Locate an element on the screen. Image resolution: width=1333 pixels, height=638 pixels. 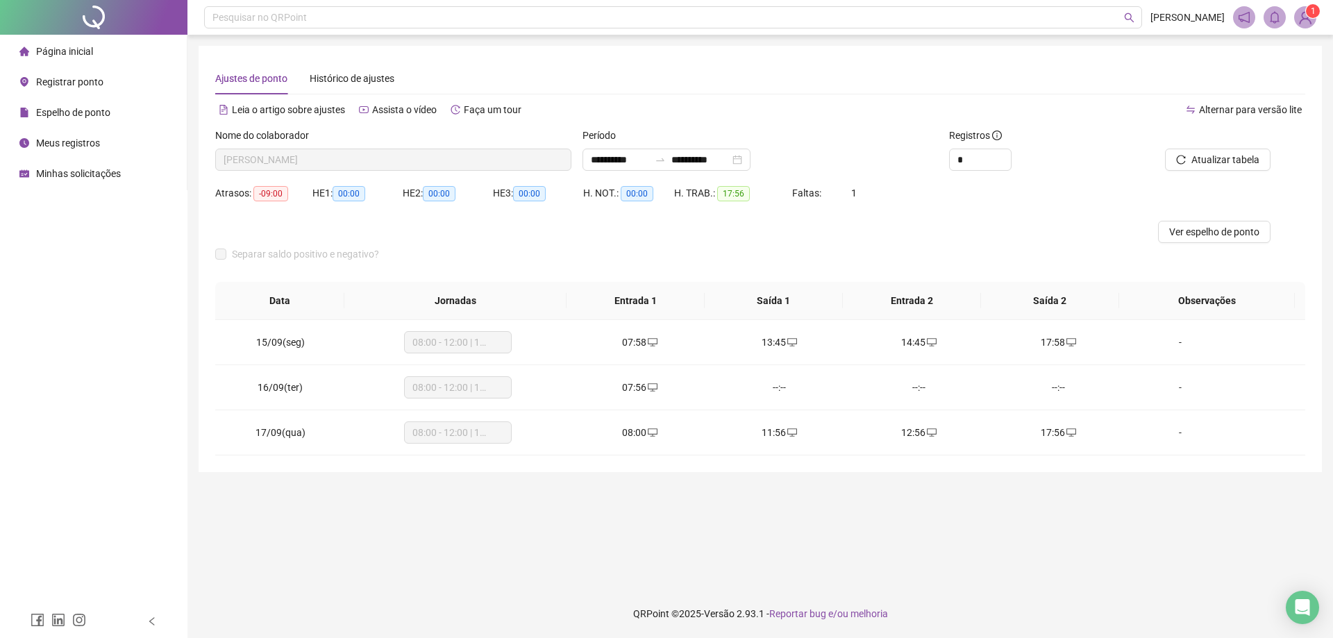
div: H. TRAB.: is located at coordinates (733, 193).